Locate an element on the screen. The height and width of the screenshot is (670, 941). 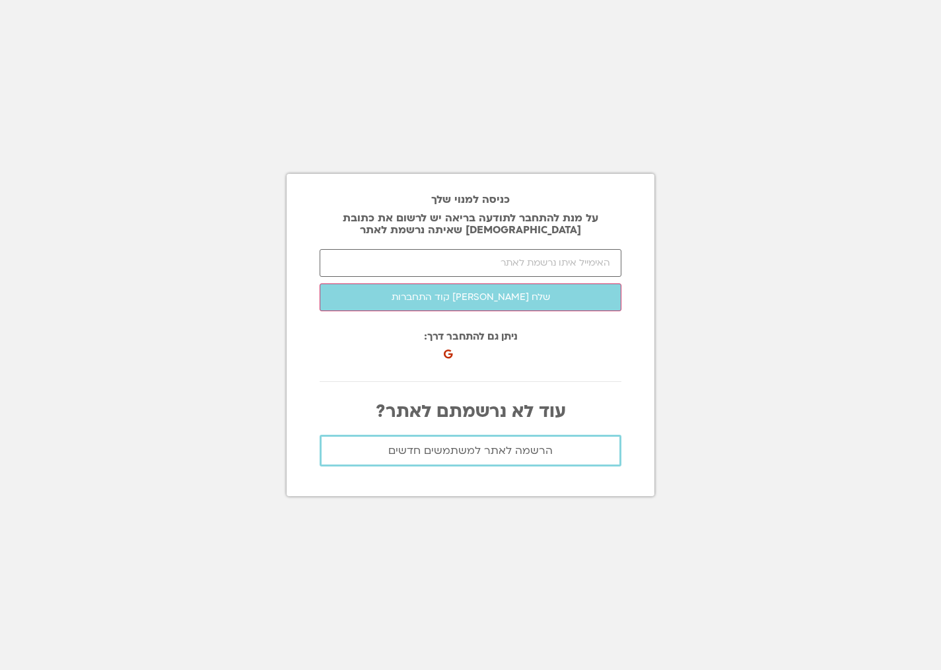
input: האימייל איתו נרשמת לאתר is located at coordinates (470, 263).